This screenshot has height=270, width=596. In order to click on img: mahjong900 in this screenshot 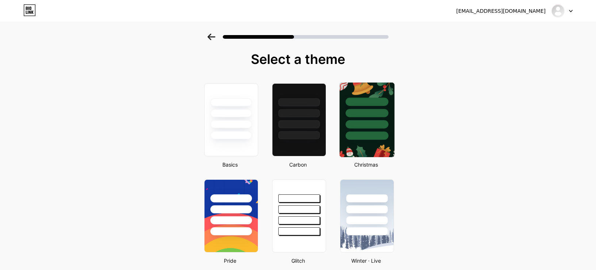, I will do `click(558, 11)`.